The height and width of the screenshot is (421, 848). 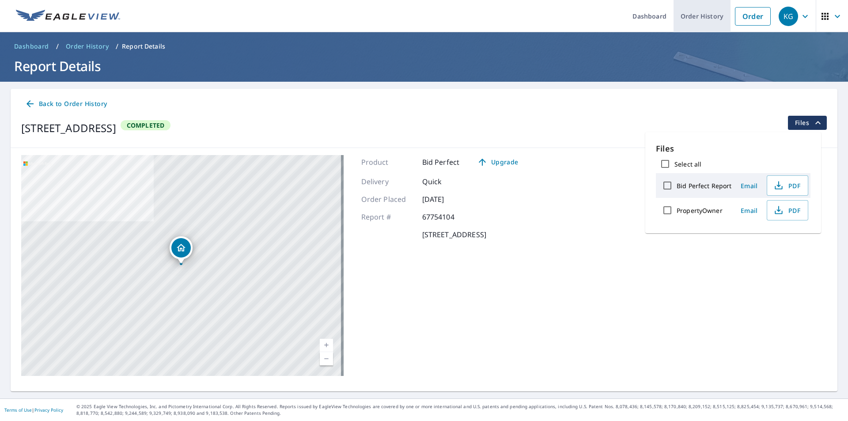 What do you see at coordinates (87, 46) in the screenshot?
I see `a: Order History` at bounding box center [87, 46].